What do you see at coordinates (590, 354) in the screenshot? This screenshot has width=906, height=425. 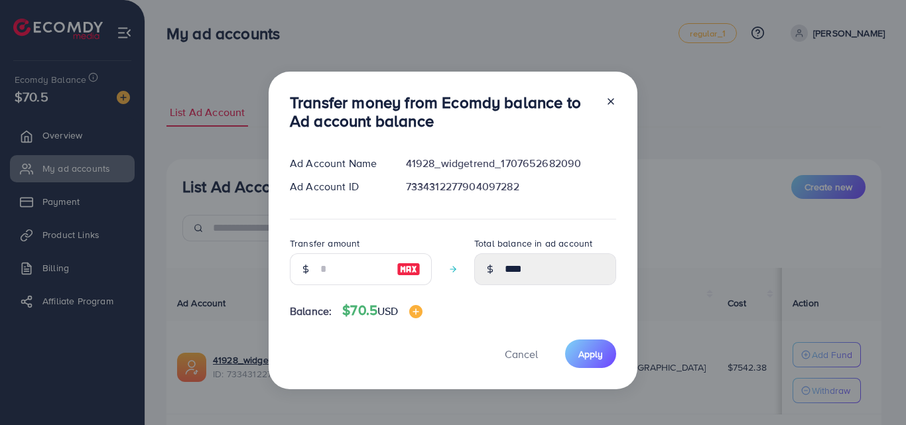 I see `span: Apply` at bounding box center [590, 354].